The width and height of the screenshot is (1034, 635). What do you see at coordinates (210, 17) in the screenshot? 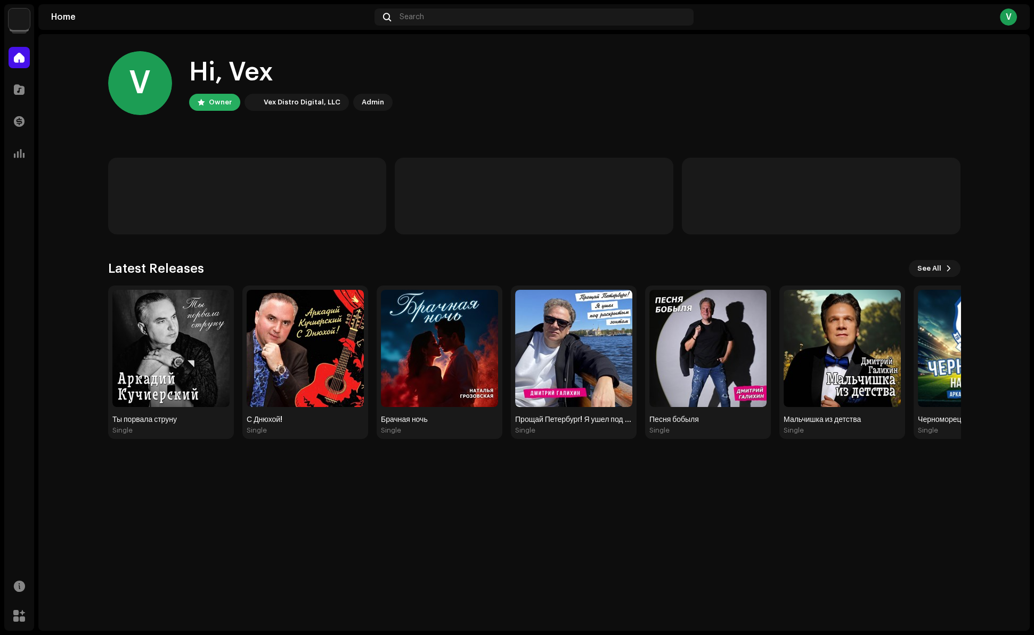
I see `div: Home` at bounding box center [210, 17].